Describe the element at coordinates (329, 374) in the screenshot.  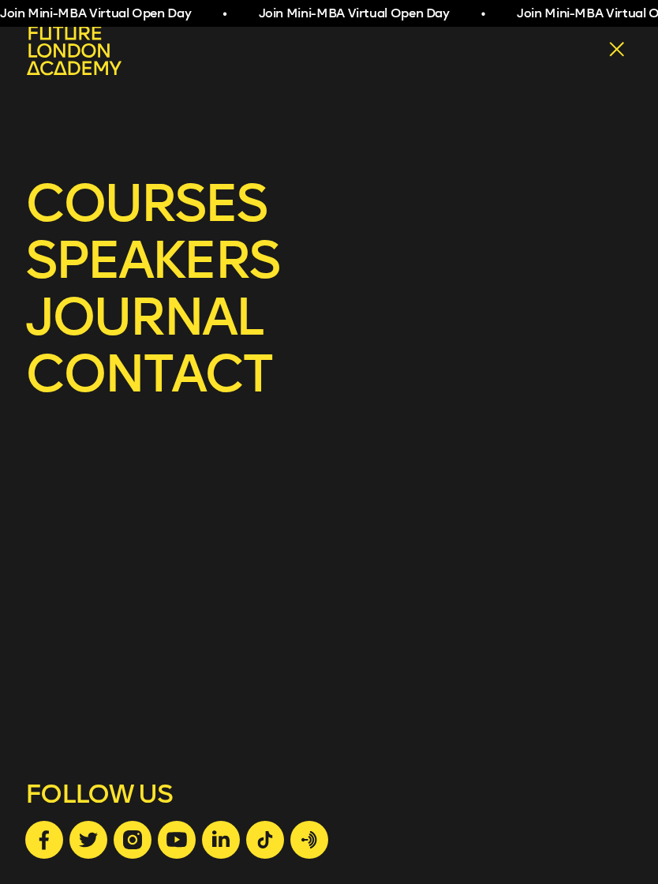
I see `a: contact` at that location.